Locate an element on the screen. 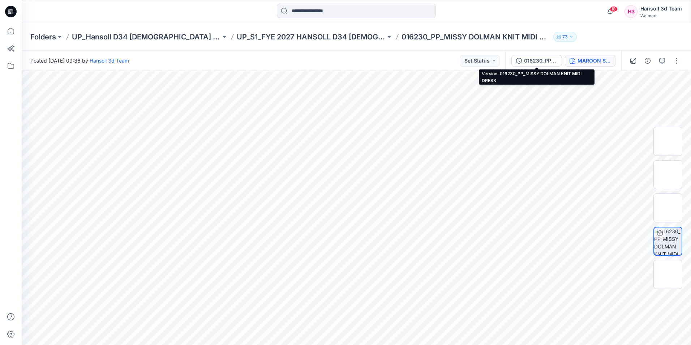 This screenshot has width=691, height=345. div: H3 is located at coordinates (631, 12).